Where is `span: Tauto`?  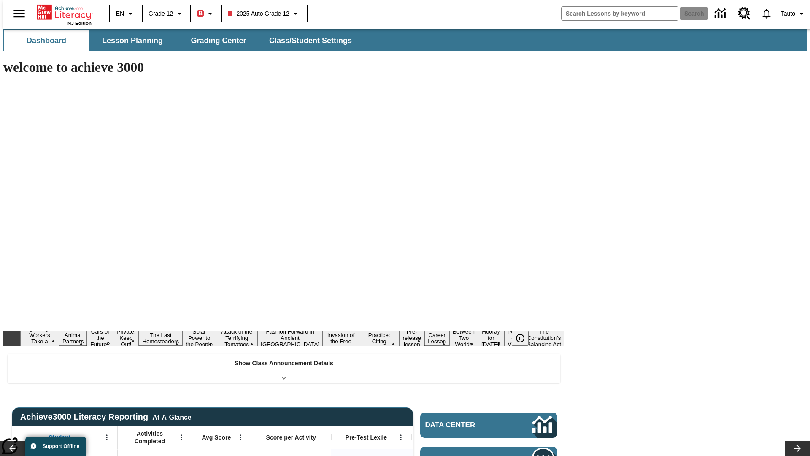
span: Tauto is located at coordinates (788, 14).